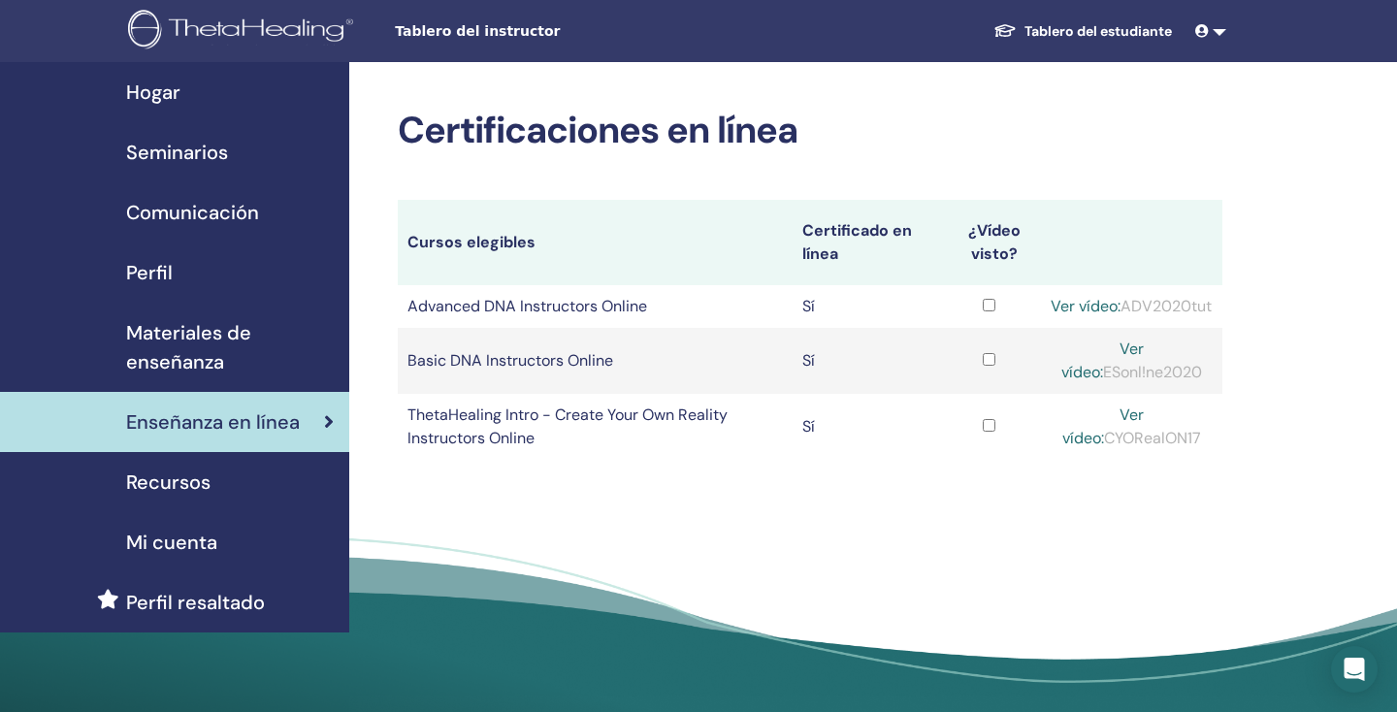 This screenshot has height=712, width=1397. I want to click on span: Mi cuenta, so click(172, 542).